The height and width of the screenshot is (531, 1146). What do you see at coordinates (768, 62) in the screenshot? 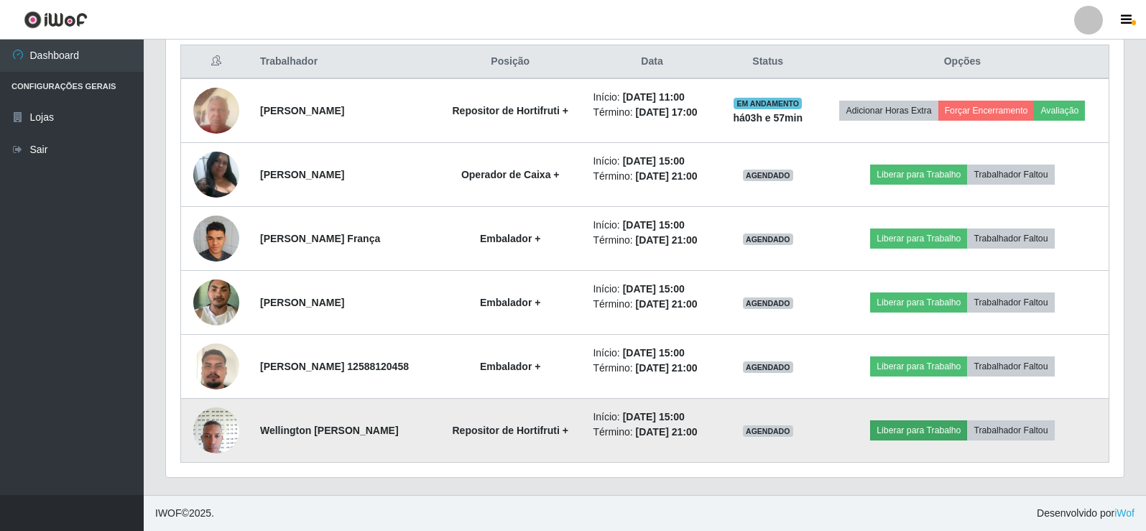
I see `th: Status` at bounding box center [768, 62].